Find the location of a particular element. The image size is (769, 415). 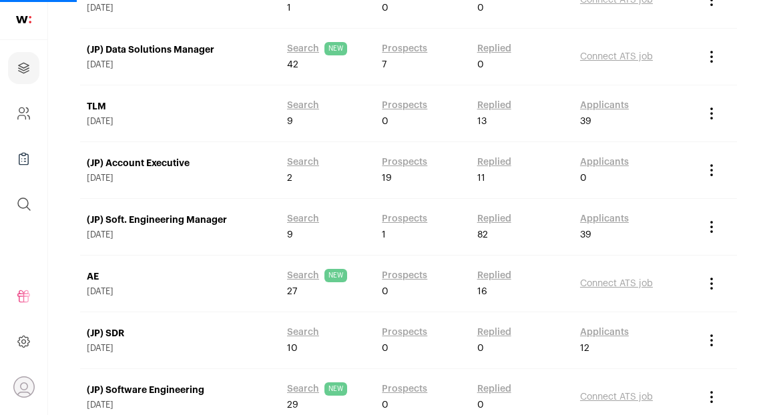

span: 16 is located at coordinates (482, 292).